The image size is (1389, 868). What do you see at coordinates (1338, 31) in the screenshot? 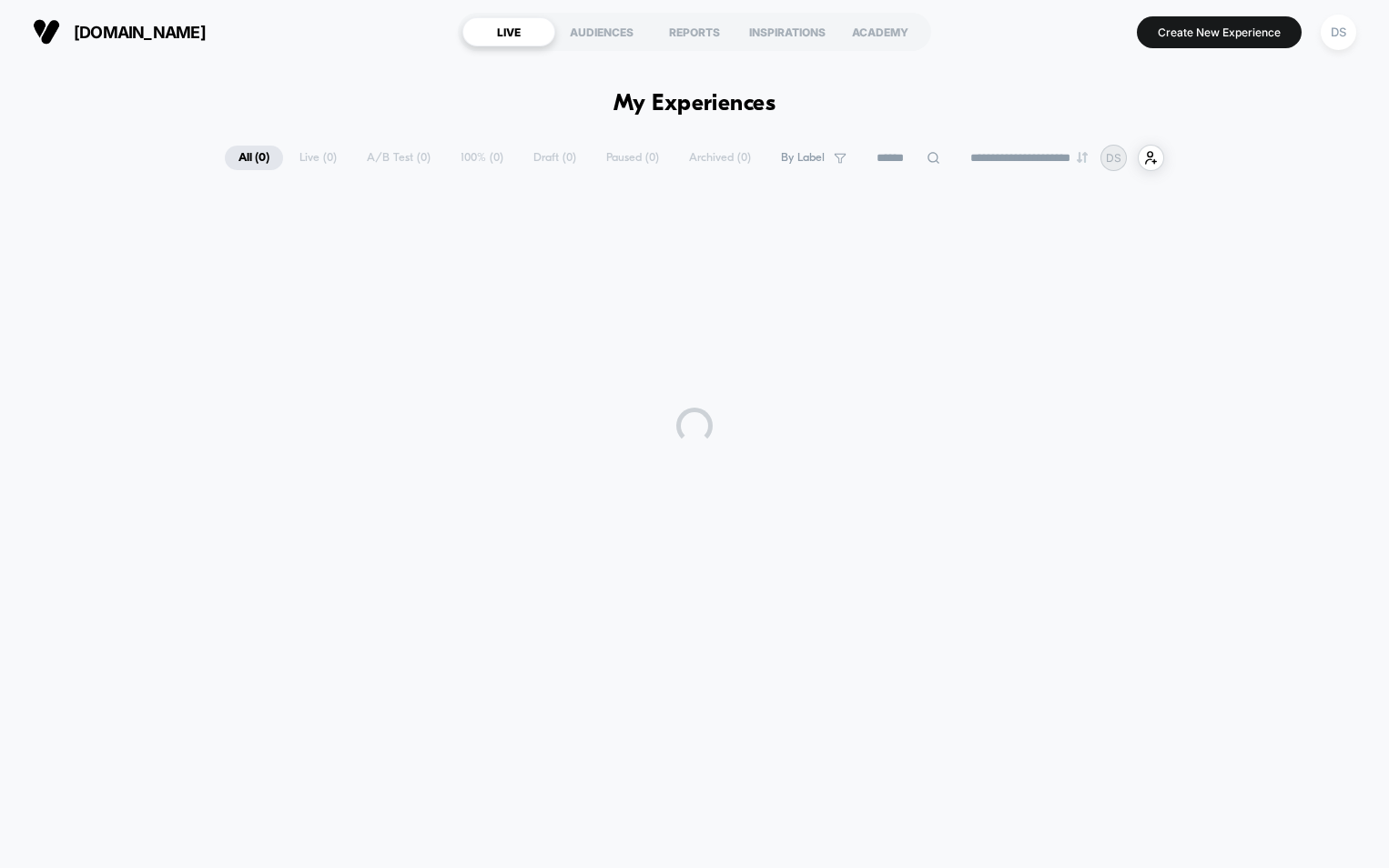
I see `button: DS` at bounding box center [1338, 31].